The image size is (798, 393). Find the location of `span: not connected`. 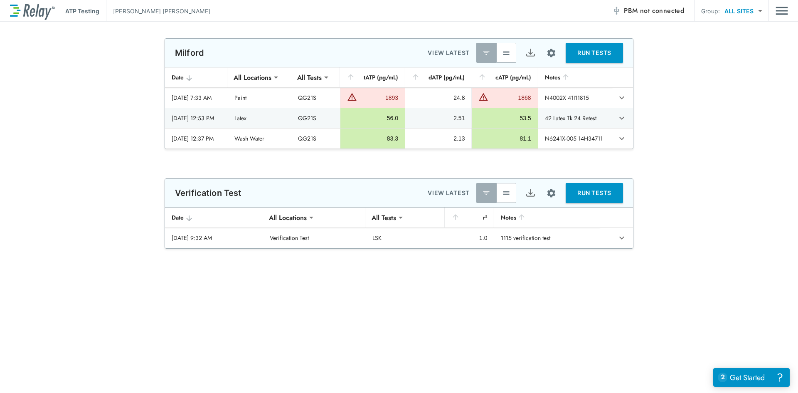

span: not connected is located at coordinates (662, 10).